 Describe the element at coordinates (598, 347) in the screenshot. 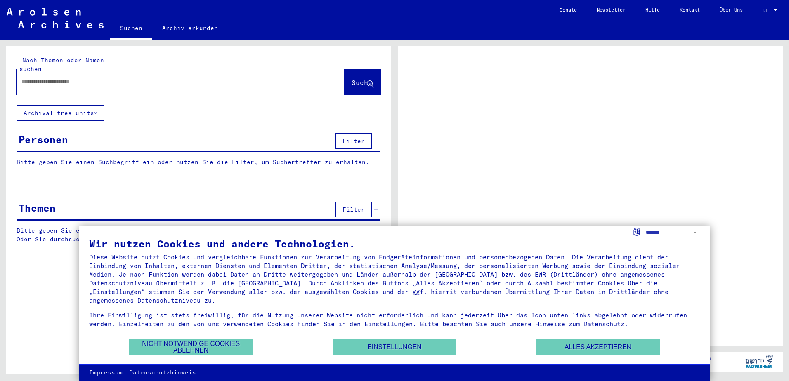

I see `button: Alles akzeptieren` at that location.